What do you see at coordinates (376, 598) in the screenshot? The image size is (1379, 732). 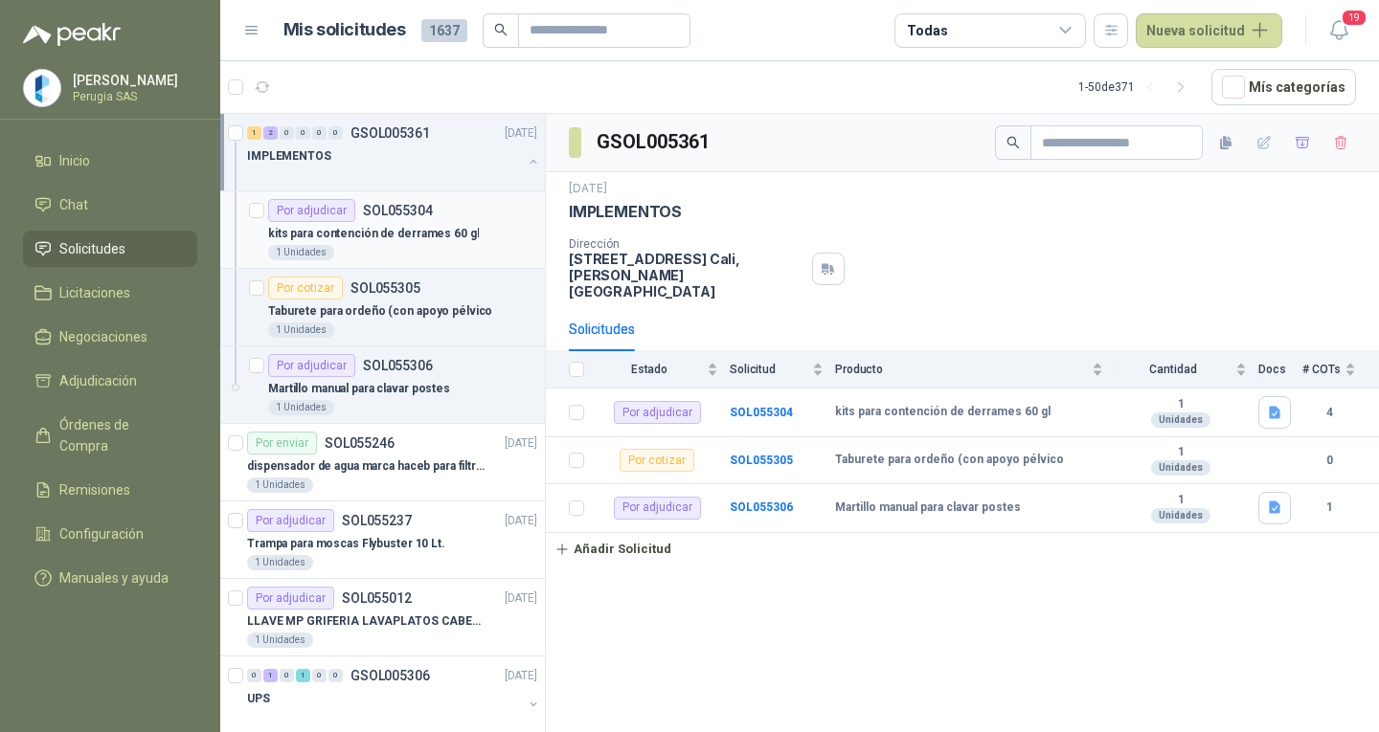 I see `p: SOL055012` at bounding box center [376, 598].